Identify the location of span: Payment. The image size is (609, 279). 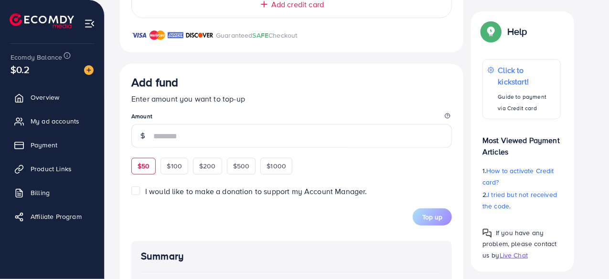
(44, 145).